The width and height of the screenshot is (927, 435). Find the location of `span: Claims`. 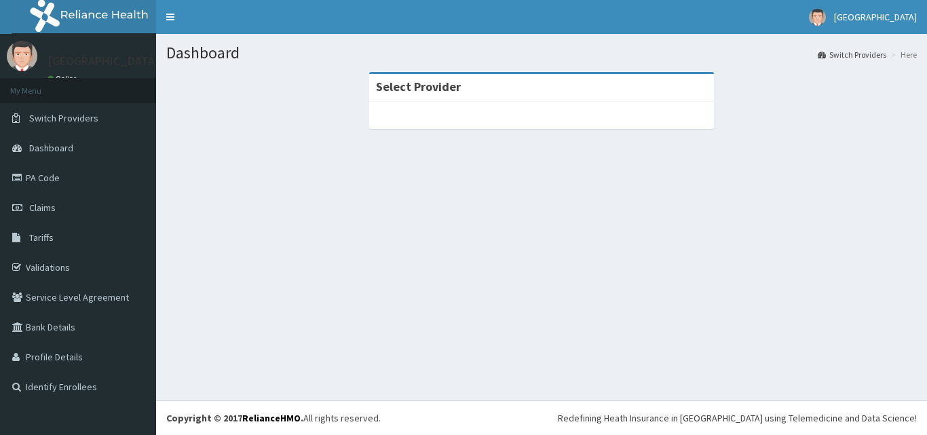

span: Claims is located at coordinates (42, 208).